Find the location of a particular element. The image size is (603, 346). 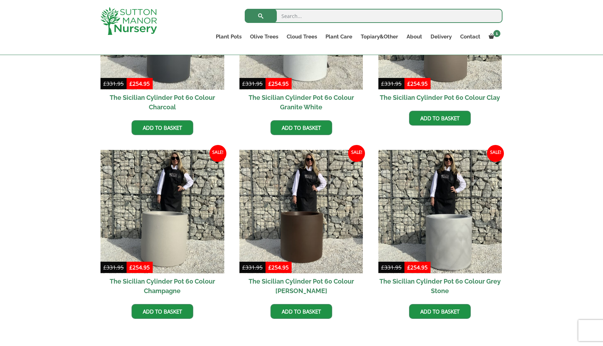

a: Add to basket: “The Sicilian Cylinder Pot 60 Colour Charcoal” is located at coordinates (162, 128).